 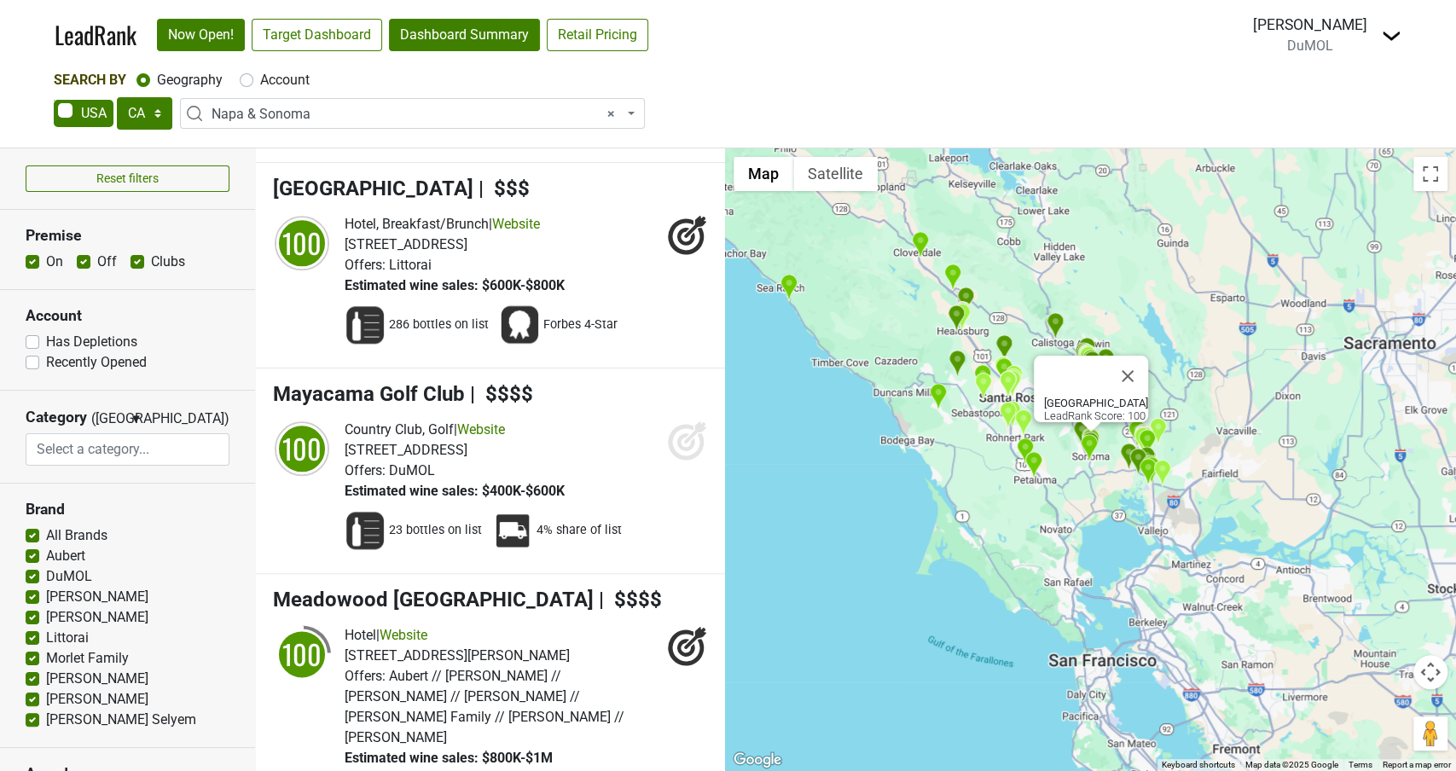 I want to click on div: Napa Valley Wine & Cigar, so click(x=1147, y=443).